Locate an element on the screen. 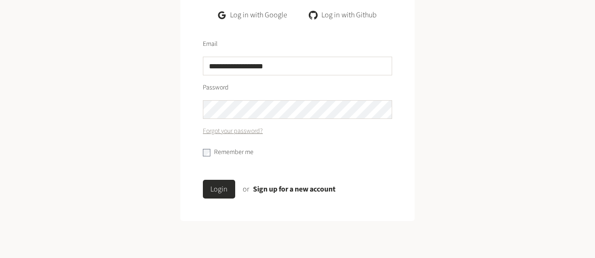  a: Log in with Github is located at coordinates (343, 15).